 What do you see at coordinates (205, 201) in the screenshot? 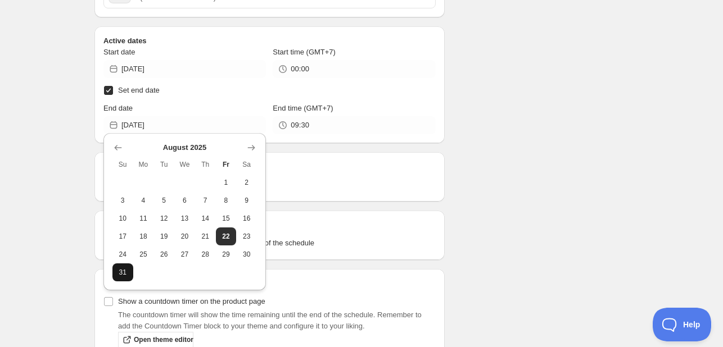
I see `button: Thursday August 7 2025` at bounding box center [205, 201].